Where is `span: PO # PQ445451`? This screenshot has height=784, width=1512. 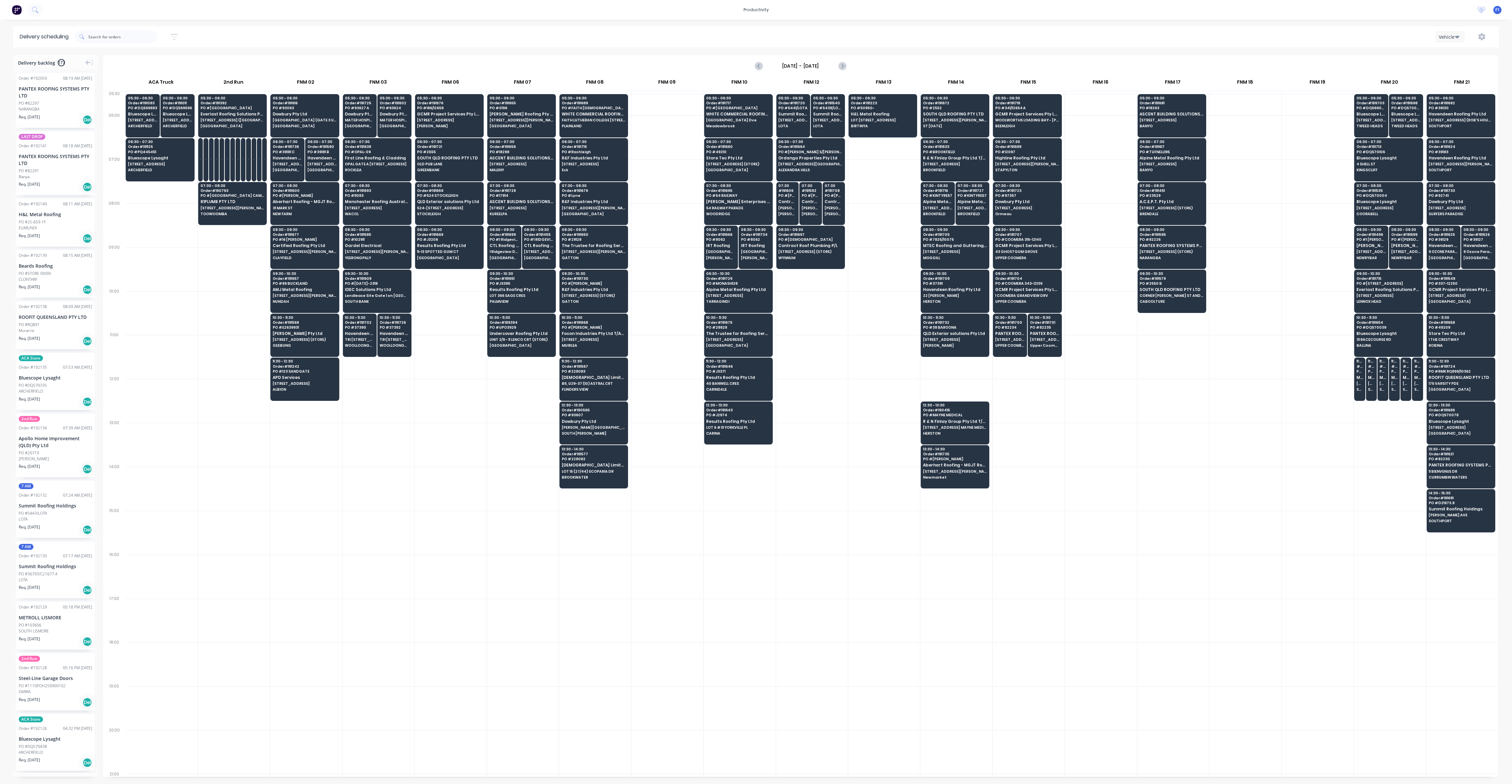
span: PO # PQ445451 is located at coordinates (160, 152).